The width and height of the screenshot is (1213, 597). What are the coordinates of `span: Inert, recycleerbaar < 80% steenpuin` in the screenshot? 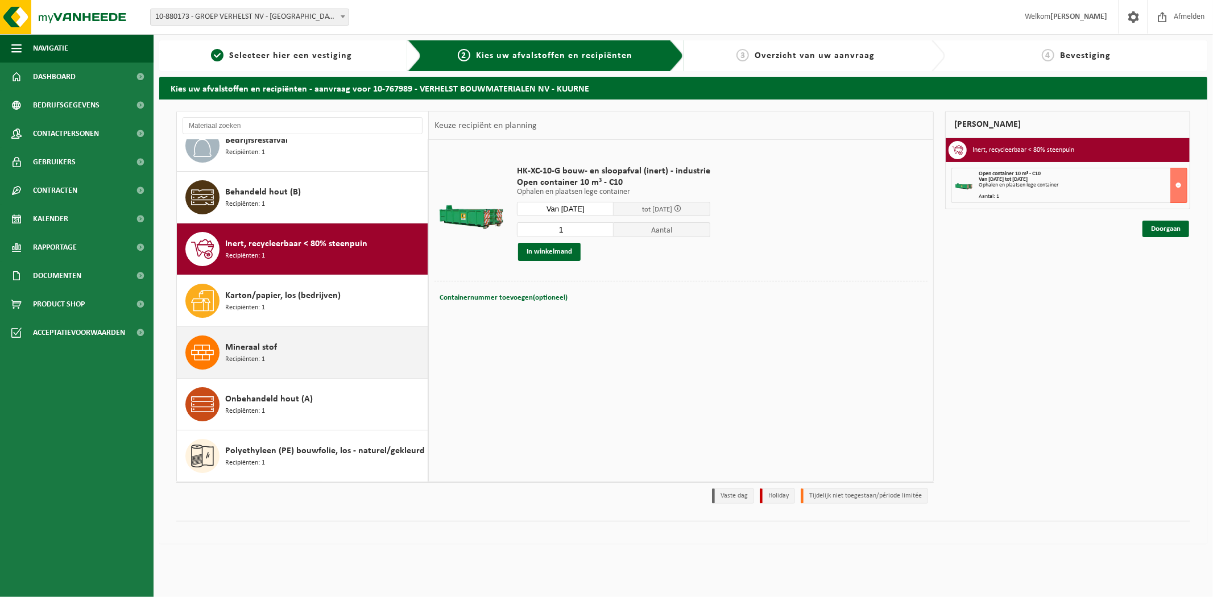 It's located at (296, 244).